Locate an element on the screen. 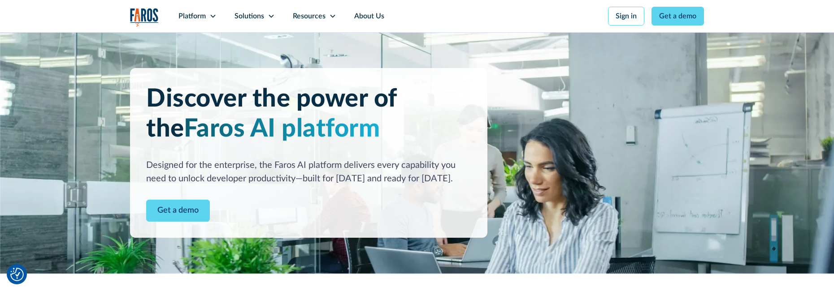  div: Resources is located at coordinates (309, 16).